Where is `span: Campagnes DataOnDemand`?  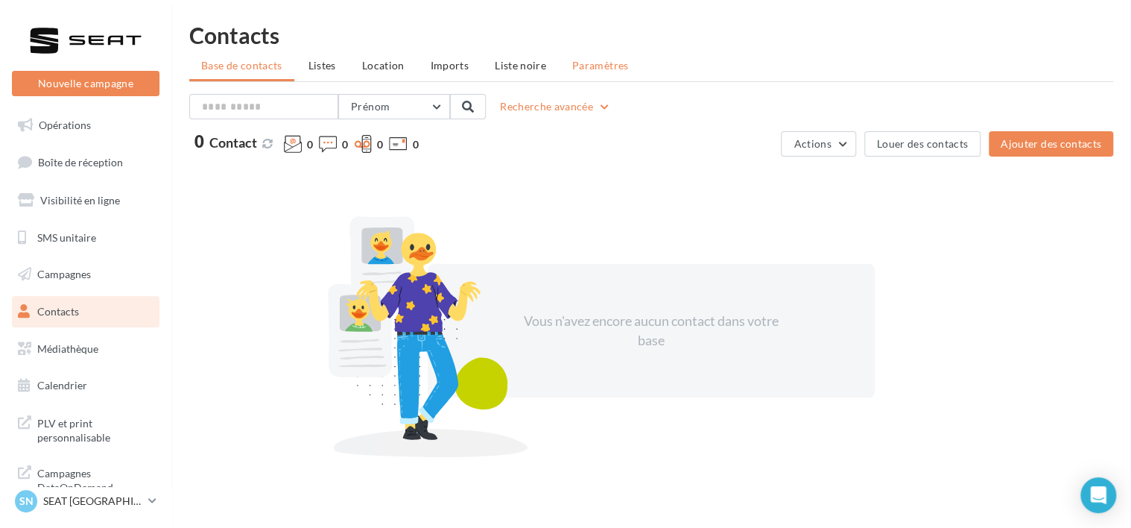
span: Campagnes DataOnDemand is located at coordinates (95, 479).